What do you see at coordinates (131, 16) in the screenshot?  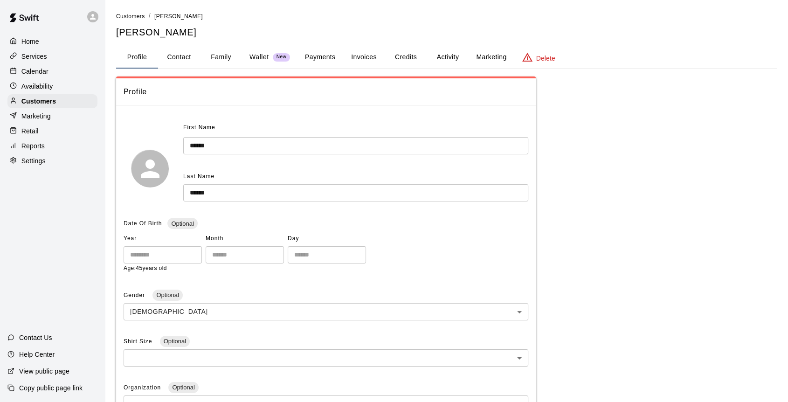 I see `span: Customers` at bounding box center [131, 16].